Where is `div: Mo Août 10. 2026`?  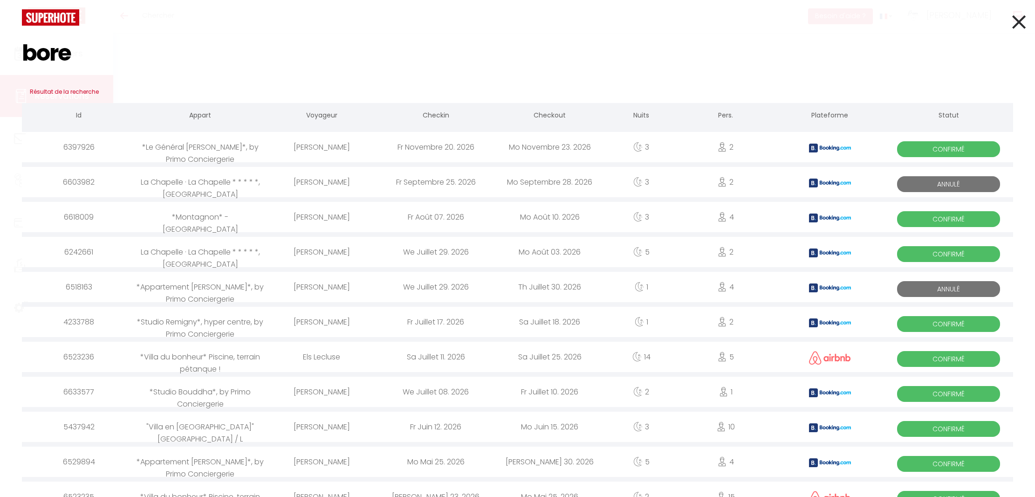 div: Mo Août 10. 2026 is located at coordinates (550, 217).